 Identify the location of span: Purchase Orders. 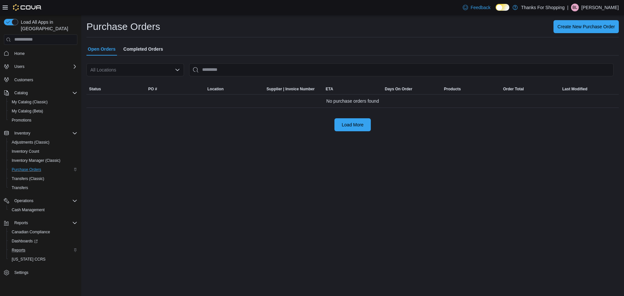
(26, 170).